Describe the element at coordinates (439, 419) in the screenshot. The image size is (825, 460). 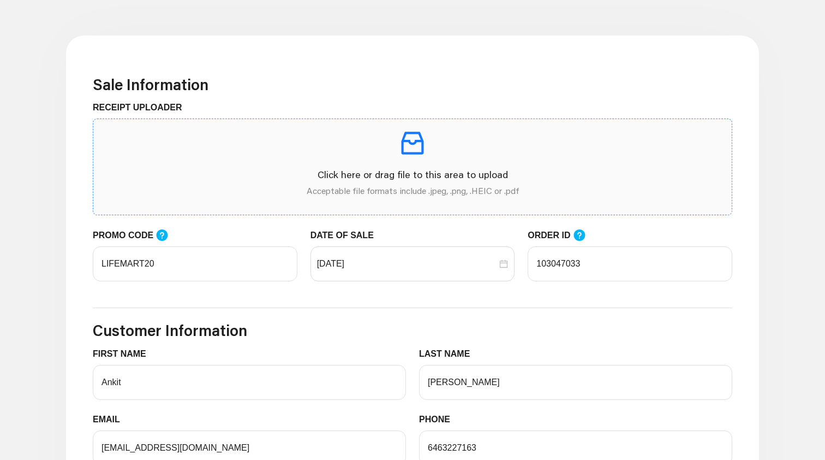
I see `label: PHONE` at that location.